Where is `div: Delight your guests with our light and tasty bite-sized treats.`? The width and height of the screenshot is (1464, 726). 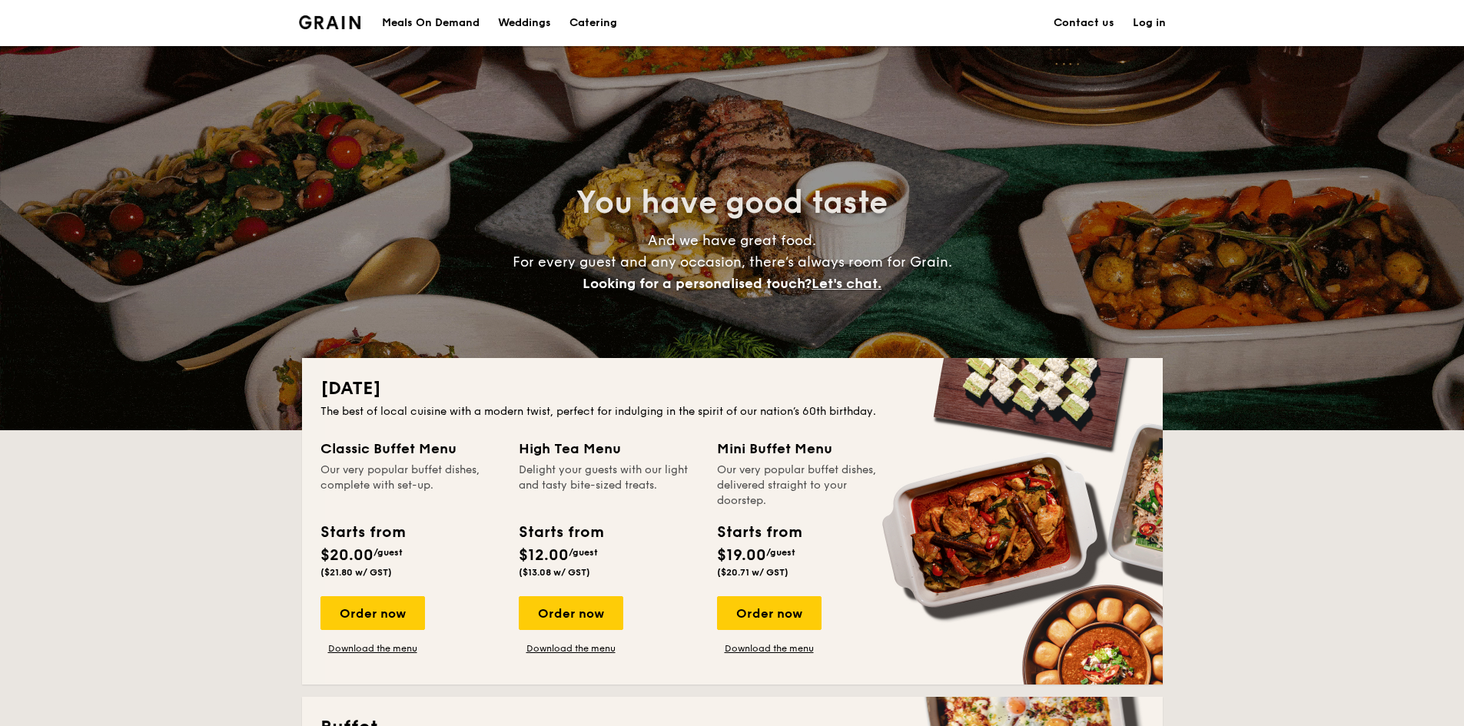 div: Delight your guests with our light and tasty bite-sized treats. is located at coordinates (609, 486).